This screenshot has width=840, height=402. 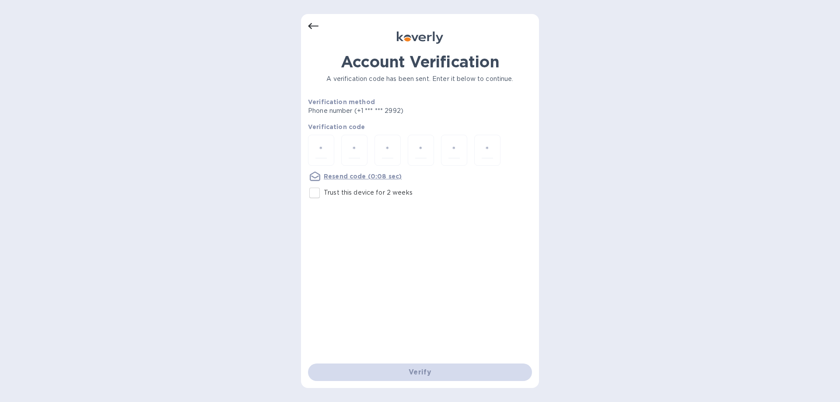 I want to click on u: Resend code (0:08 sec), so click(x=363, y=176).